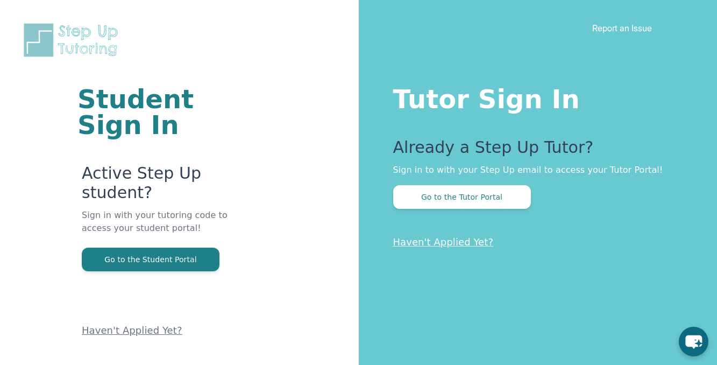 The image size is (717, 365). Describe the element at coordinates (153, 112) in the screenshot. I see `h1: Student Sign In` at that location.